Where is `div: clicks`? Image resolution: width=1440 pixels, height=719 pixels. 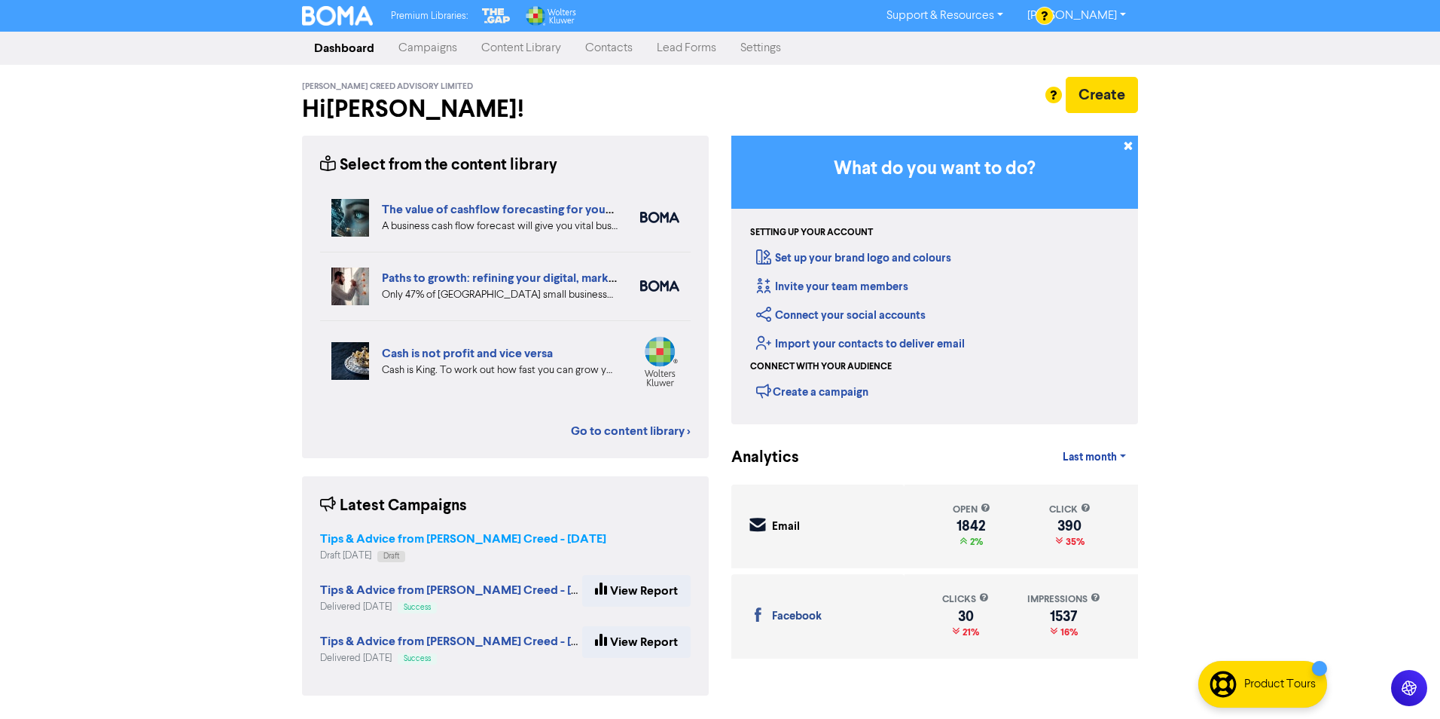
div: clicks is located at coordinates (966, 599).